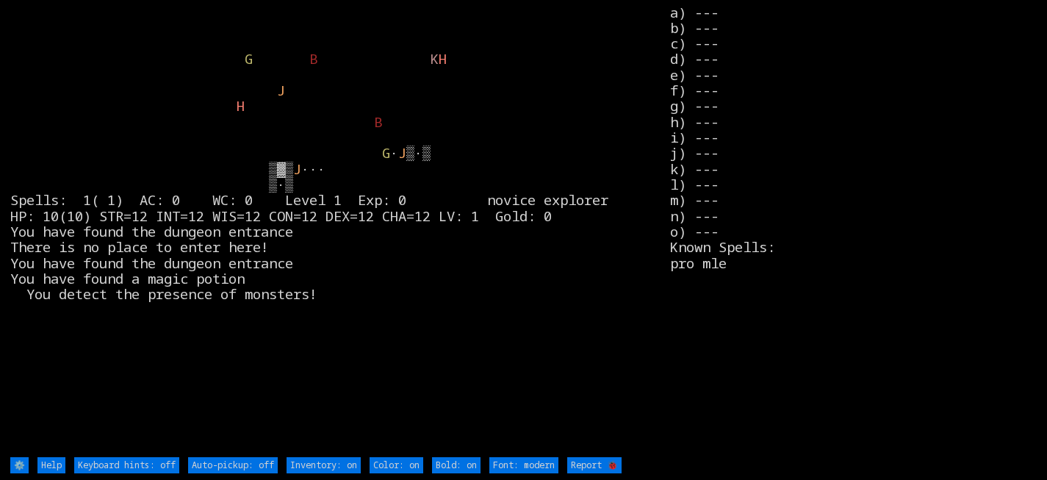 Image resolution: width=1047 pixels, height=480 pixels. Describe the element at coordinates (594, 464) in the screenshot. I see `input: Report 🐞` at that location.